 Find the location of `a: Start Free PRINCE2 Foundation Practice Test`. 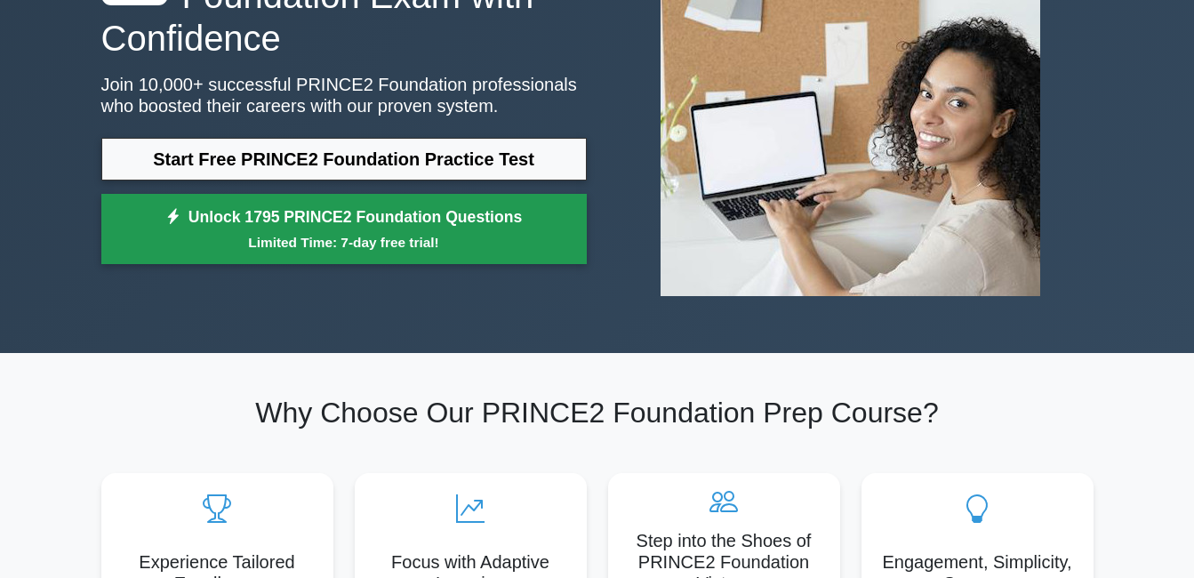

a: Start Free PRINCE2 Foundation Practice Test is located at coordinates (344, 159).